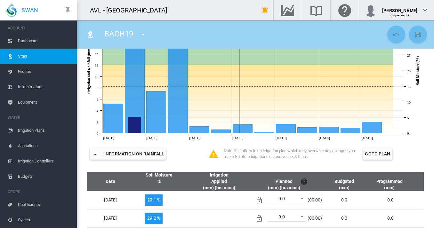  Describe the element at coordinates (329, 130) in the screenshot. I see `g: Rainfall Fri 05 Sep, 2025 1.1` at that location.